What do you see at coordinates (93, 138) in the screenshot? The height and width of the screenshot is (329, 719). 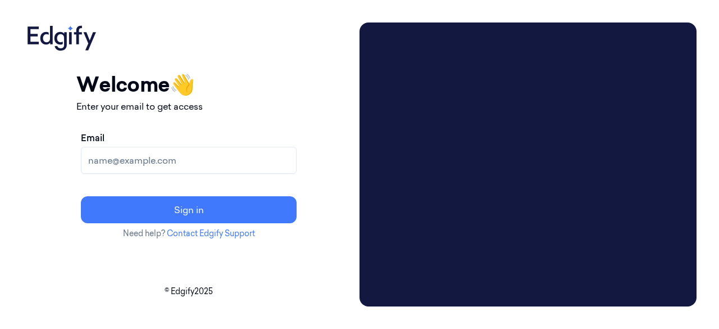 I see `label: Email` at bounding box center [93, 138].